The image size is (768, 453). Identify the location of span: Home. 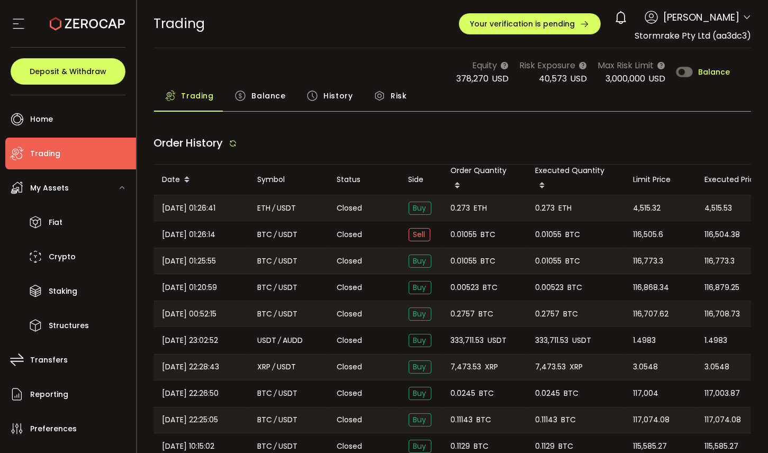
(41, 119).